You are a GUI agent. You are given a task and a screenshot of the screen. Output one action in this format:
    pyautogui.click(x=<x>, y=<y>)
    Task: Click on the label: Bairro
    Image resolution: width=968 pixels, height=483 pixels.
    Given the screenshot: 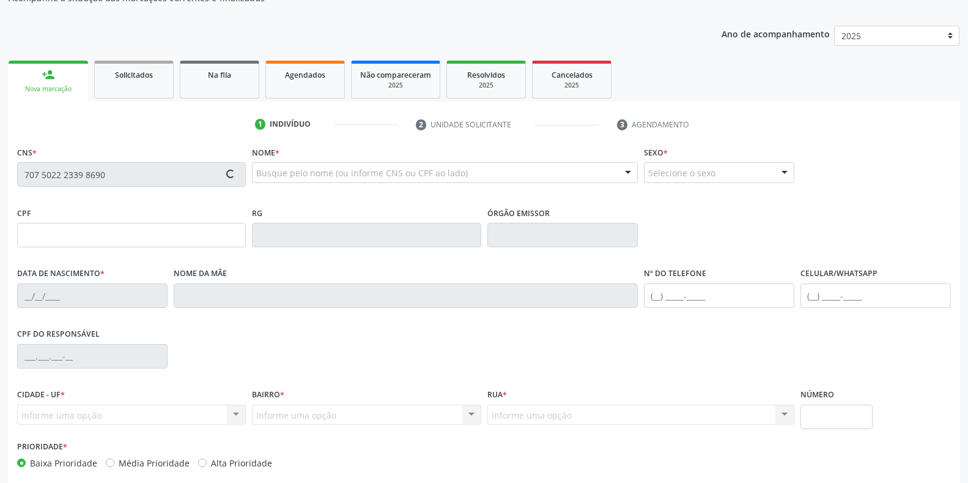 What is the action you would take?
    pyautogui.click(x=268, y=394)
    